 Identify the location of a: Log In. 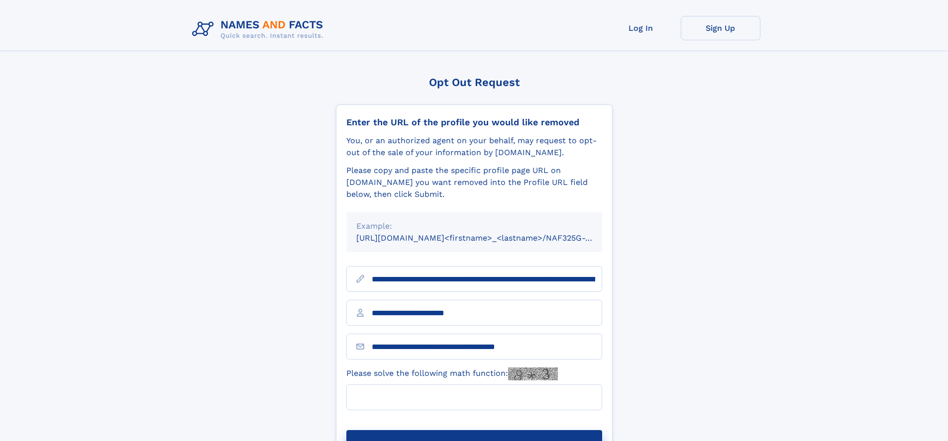
(641, 28).